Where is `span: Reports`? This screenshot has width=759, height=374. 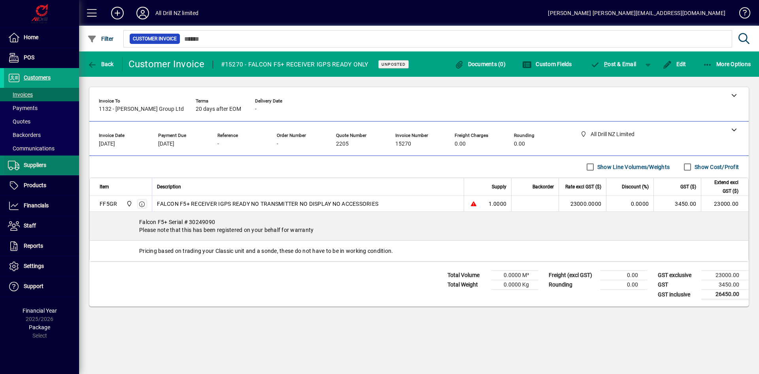 span: Reports is located at coordinates (33, 245).